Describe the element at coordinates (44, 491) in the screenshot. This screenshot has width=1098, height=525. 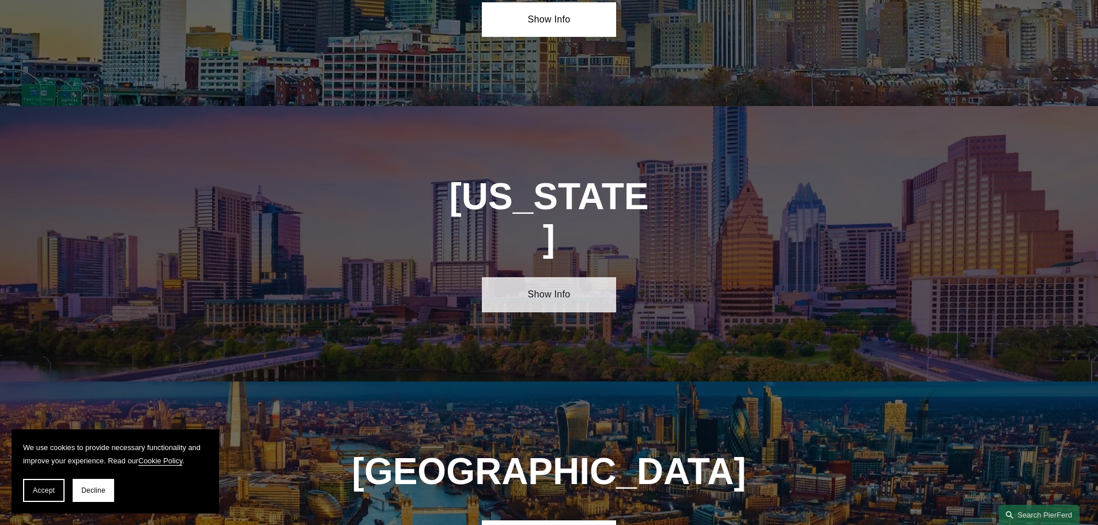
I see `span: Accept` at that location.